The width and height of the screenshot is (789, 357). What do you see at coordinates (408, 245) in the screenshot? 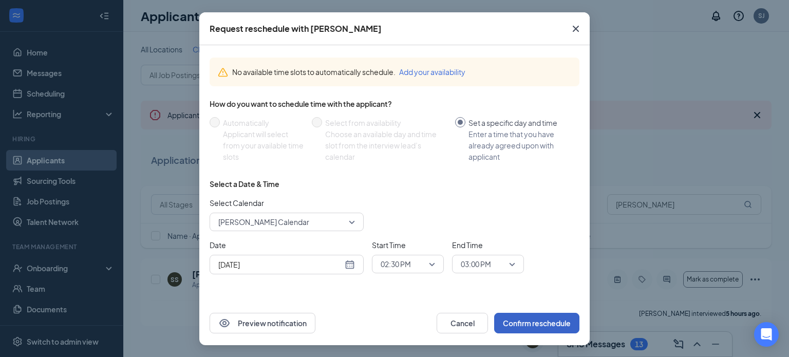
I see `span: Start Time` at bounding box center [408, 245].